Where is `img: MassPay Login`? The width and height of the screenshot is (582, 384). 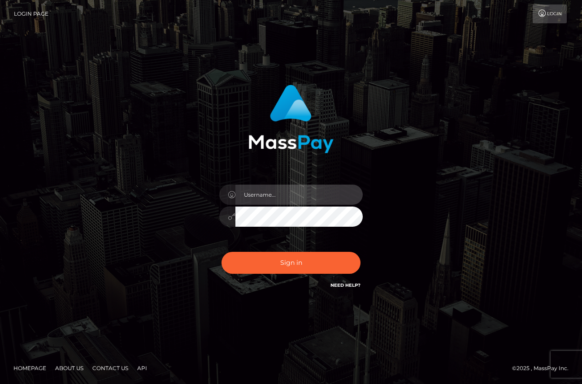 img: MassPay Login is located at coordinates (291, 119).